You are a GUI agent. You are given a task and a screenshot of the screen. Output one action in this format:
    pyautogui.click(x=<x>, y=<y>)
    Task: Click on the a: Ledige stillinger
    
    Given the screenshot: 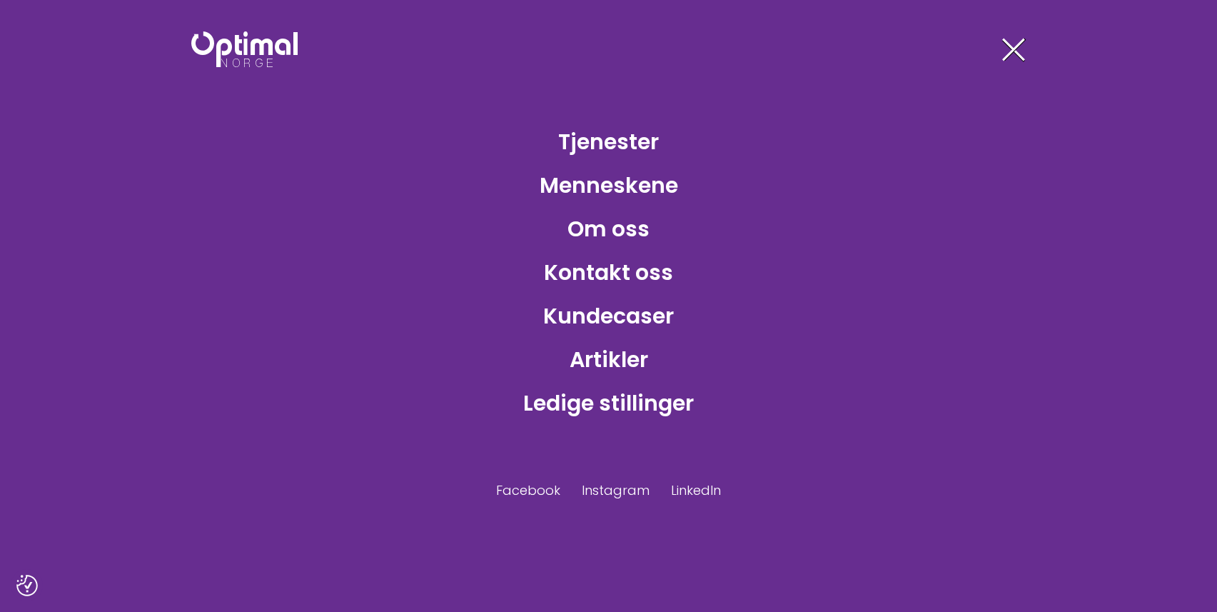 What is the action you would take?
    pyautogui.click(x=608, y=403)
    